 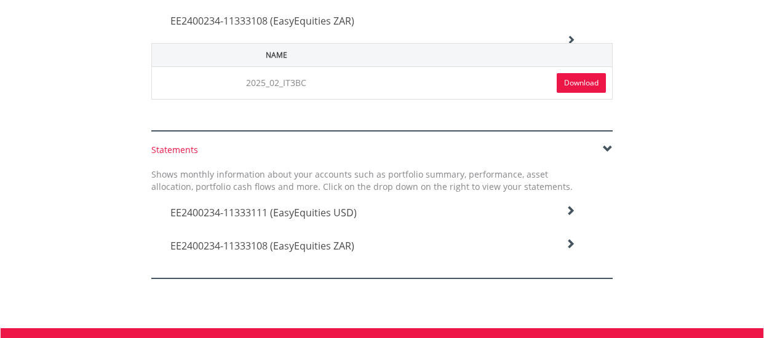 I want to click on div: Statements, so click(x=382, y=150).